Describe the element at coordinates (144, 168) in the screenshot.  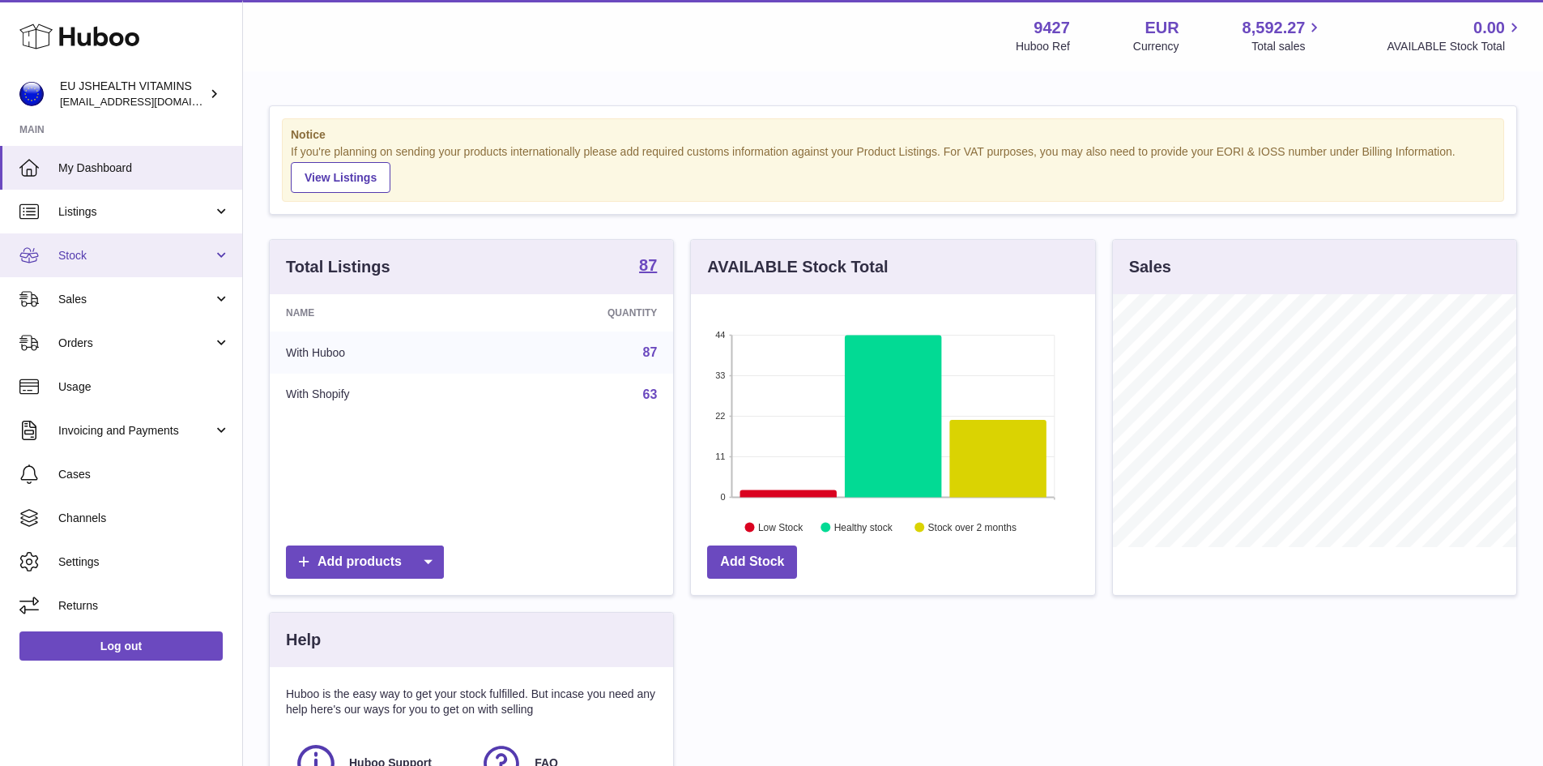
I see `span: My Dashboard` at that location.